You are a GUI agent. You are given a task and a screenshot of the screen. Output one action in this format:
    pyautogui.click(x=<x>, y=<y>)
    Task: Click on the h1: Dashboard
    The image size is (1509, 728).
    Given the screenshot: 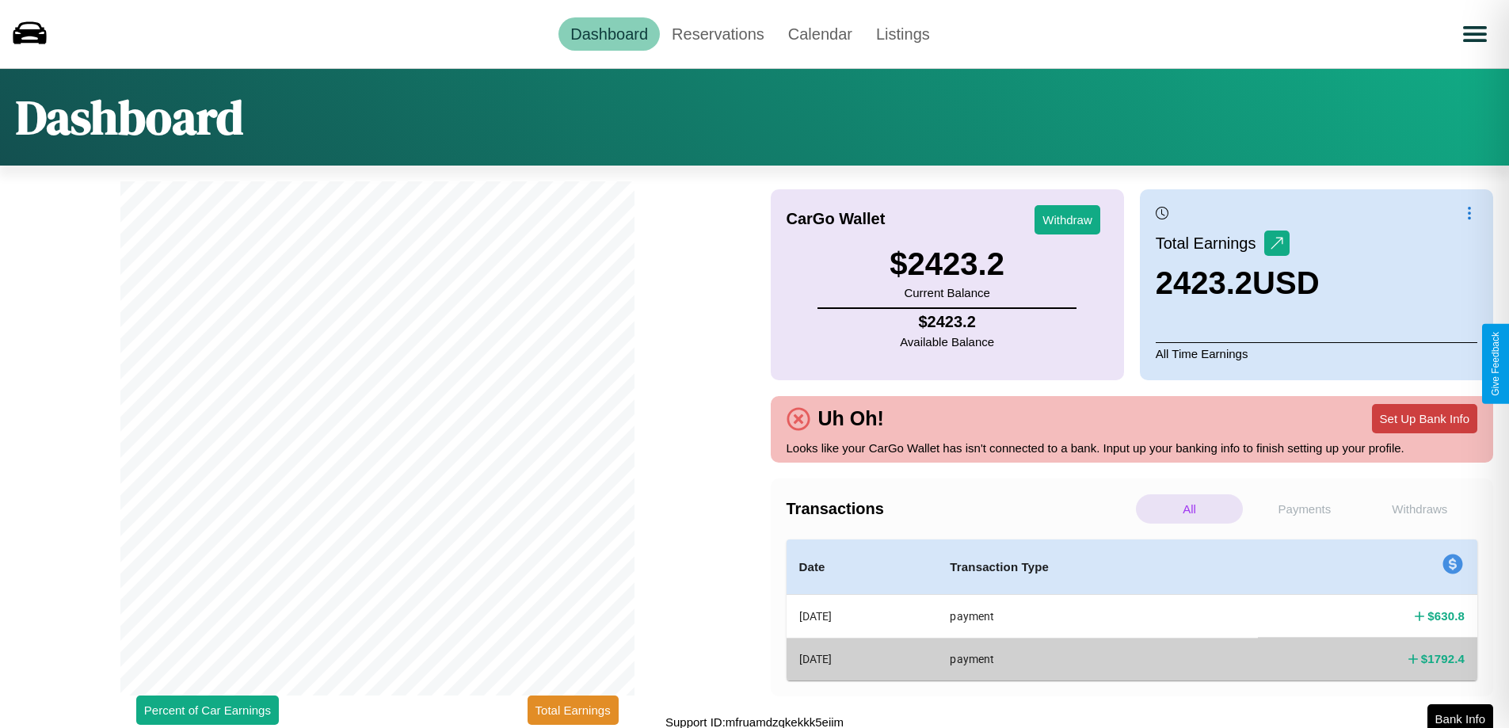 What is the action you would take?
    pyautogui.click(x=129, y=117)
    